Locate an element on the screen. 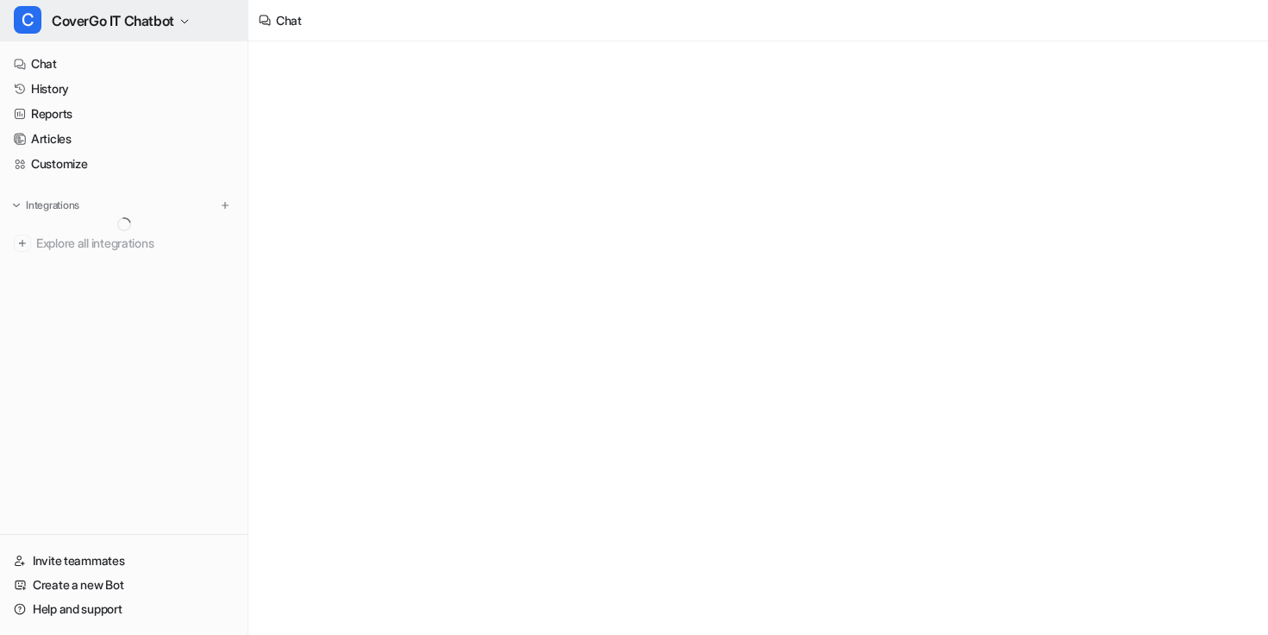 This screenshot has height=635, width=1268. span: CoverGo IT Chatbot is located at coordinates (113, 21).